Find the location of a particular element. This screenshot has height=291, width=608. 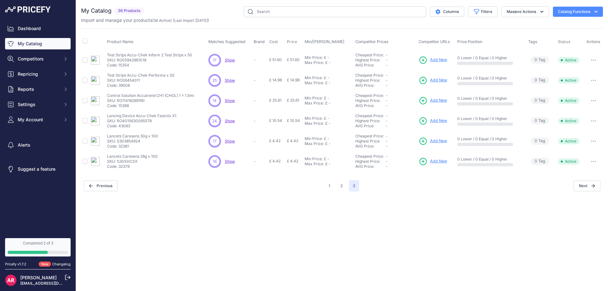

span: Price Position is located at coordinates (470, 41).